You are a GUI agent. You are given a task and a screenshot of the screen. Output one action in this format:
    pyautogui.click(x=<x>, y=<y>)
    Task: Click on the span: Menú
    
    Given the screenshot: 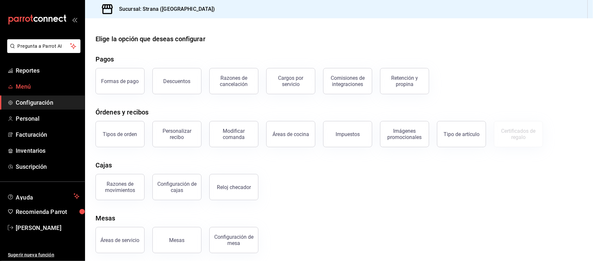 What is the action you would take?
    pyautogui.click(x=47, y=86)
    